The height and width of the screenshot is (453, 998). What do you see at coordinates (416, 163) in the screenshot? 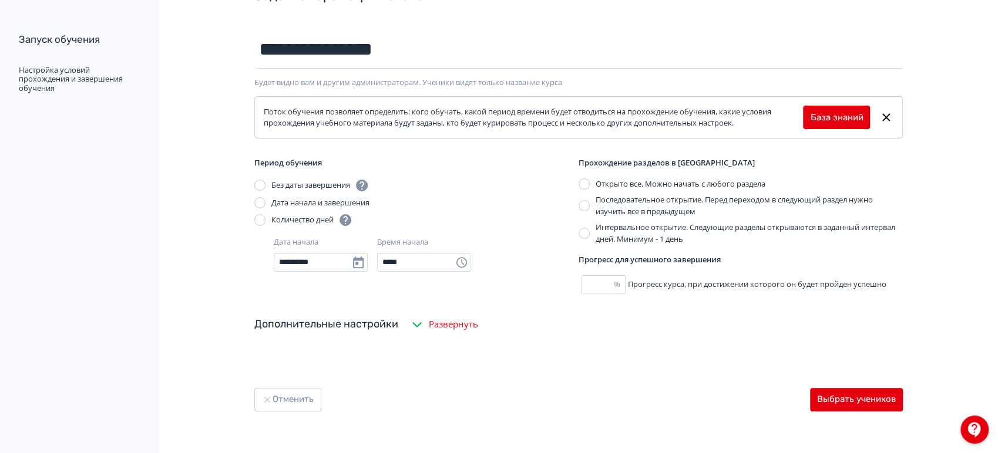
I see `div: Период обучения` at bounding box center [416, 163].